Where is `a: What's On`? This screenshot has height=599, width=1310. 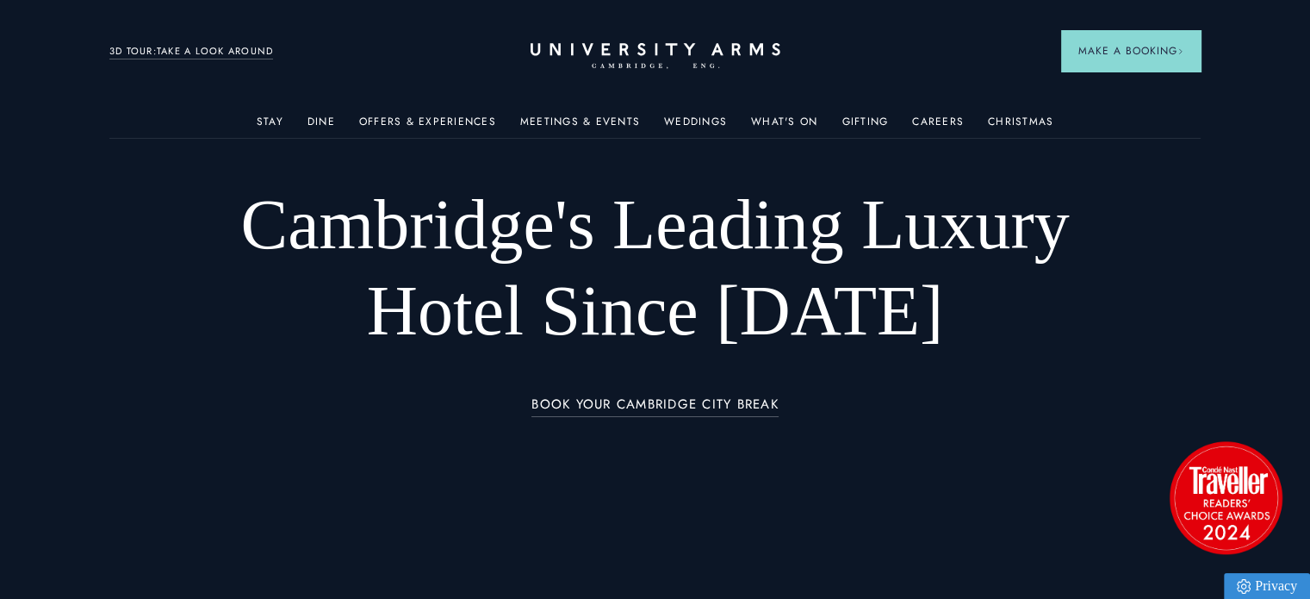
a: What's On is located at coordinates (784, 127).